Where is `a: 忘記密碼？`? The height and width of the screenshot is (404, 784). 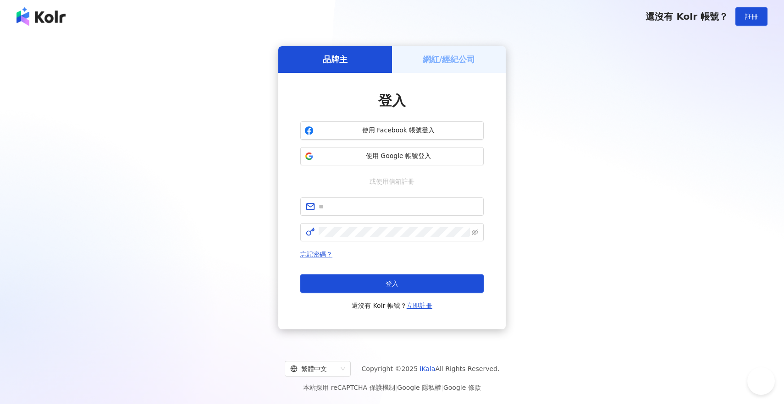
a: 忘記密碼？ is located at coordinates (316, 254).